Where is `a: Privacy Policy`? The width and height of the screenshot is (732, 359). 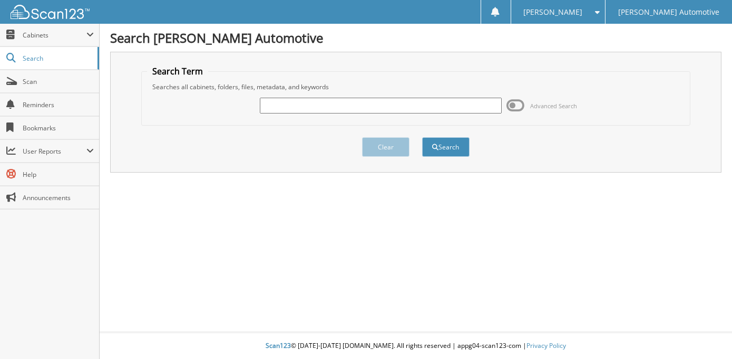 a: Privacy Policy is located at coordinates (546, 345).